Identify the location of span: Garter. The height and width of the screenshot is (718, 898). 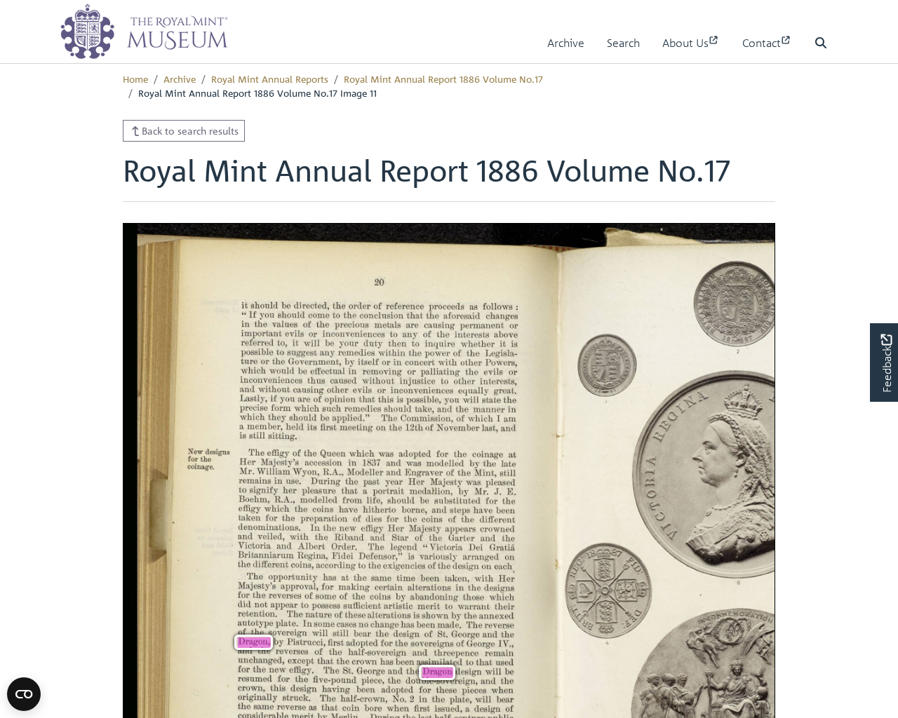
(460, 537).